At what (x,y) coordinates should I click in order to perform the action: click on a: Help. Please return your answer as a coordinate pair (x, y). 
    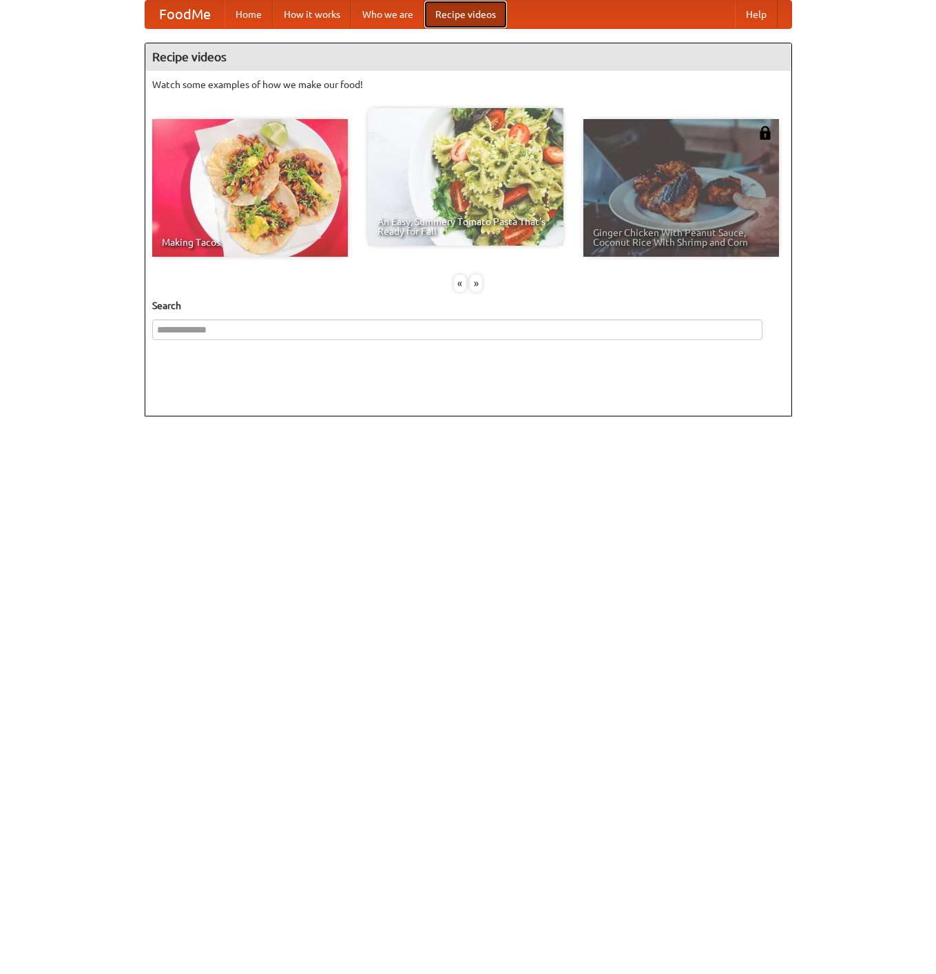
    Looking at the image, I should click on (756, 14).